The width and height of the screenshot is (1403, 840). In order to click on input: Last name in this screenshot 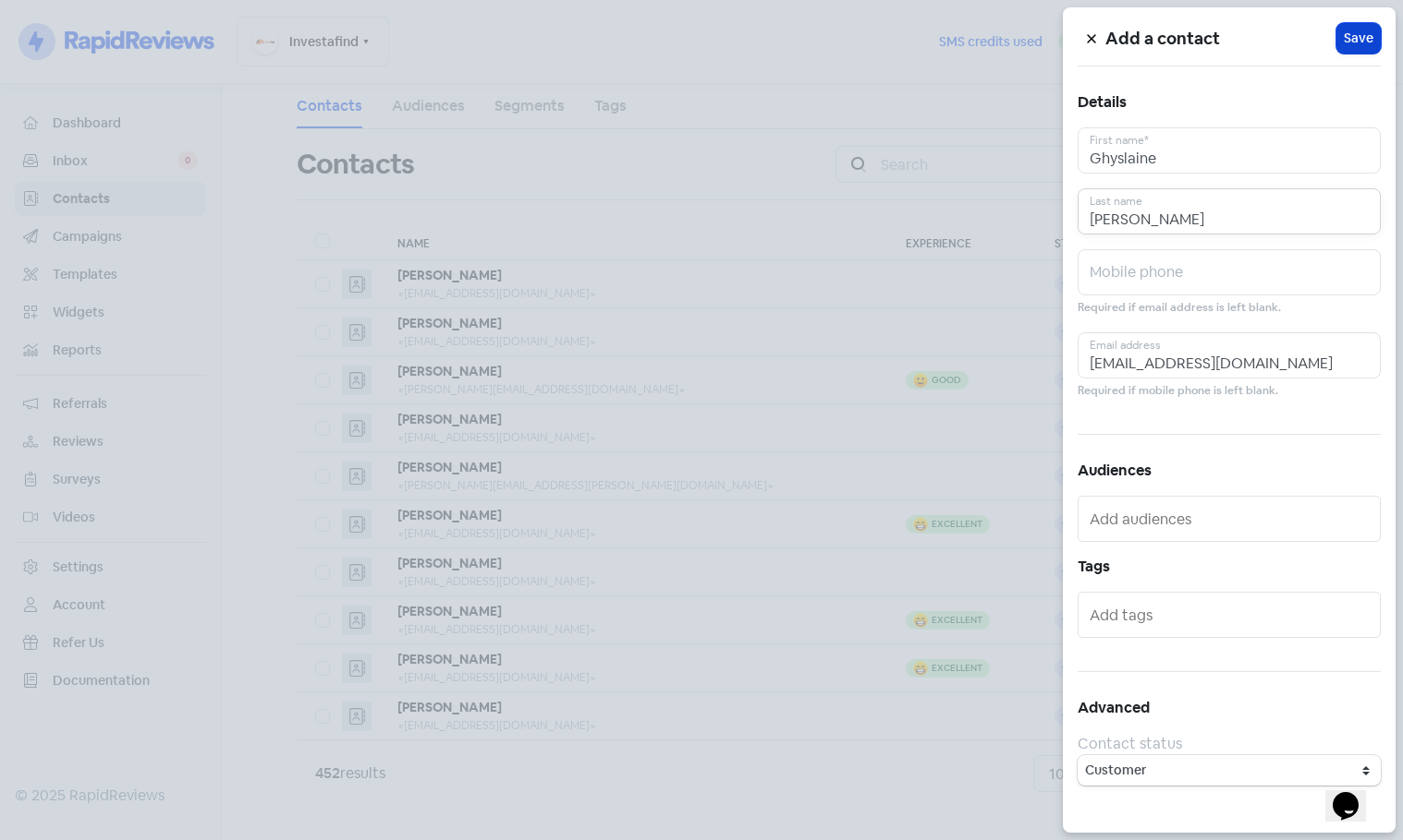, I will do `click(1229, 212)`.